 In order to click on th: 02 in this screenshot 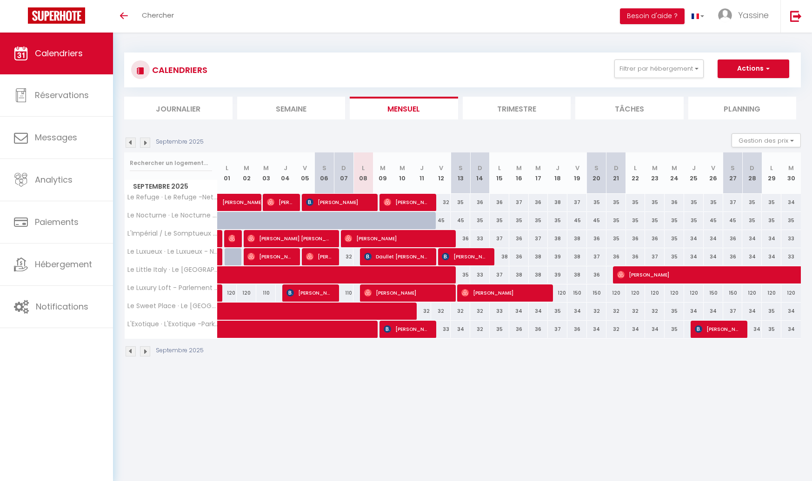, I will do `click(247, 173)`.